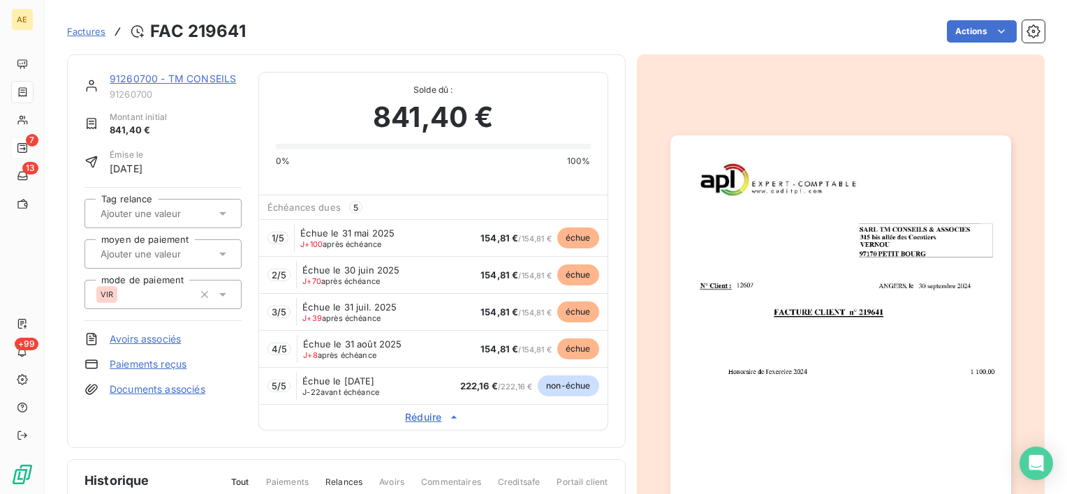 The image size is (1067, 494). Describe the element at coordinates (283, 161) in the screenshot. I see `span: 0%` at that location.